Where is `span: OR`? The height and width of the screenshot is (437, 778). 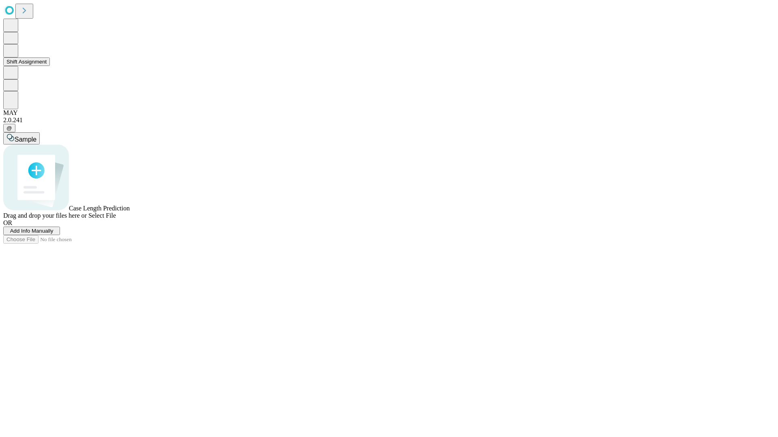 span: OR is located at coordinates (8, 223).